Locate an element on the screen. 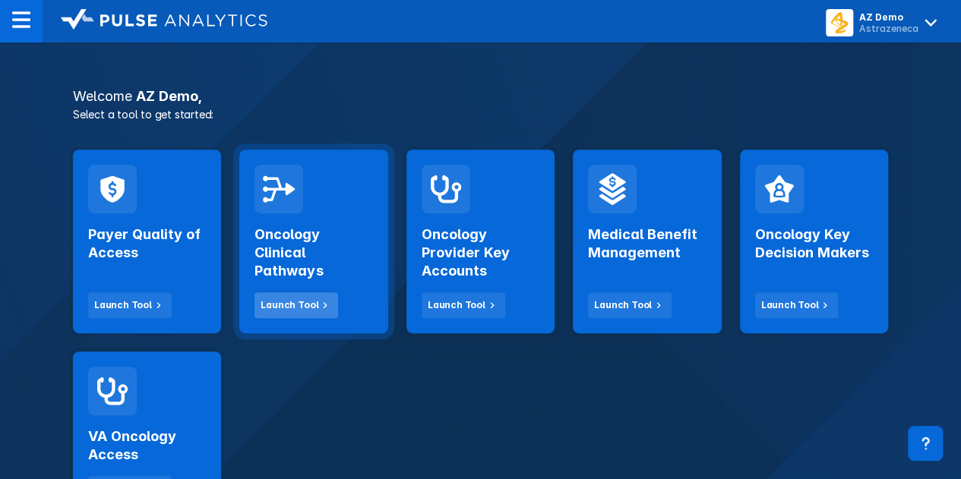  a: Oncology Provider Key AccountsLaunch Tool is located at coordinates (480, 242).